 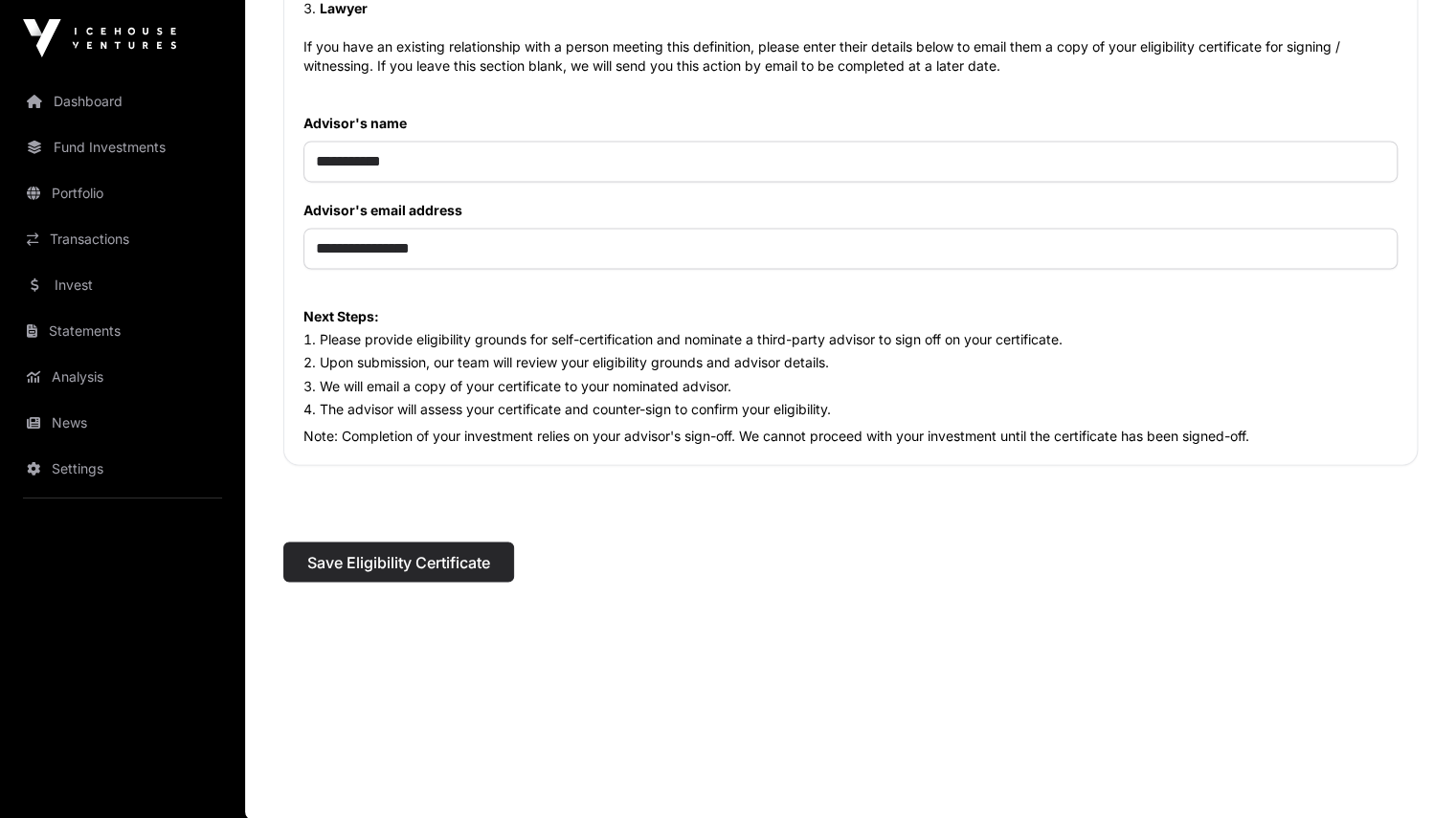 I want to click on a: Statements, so click(x=122, y=332).